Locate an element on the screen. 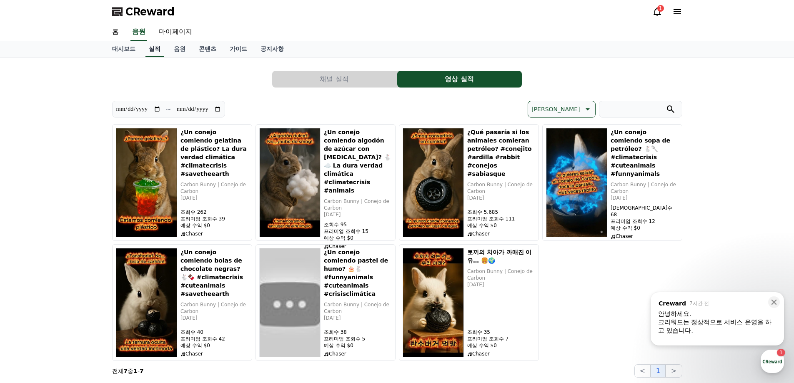 This screenshot has height=383, width=794. button: ¿Un conejo comiendo sopa de petróleo? 🐇🥄 #climatecrisis #cuteanimals #funnyanimals ¿Un conejo com... is located at coordinates (612, 183).